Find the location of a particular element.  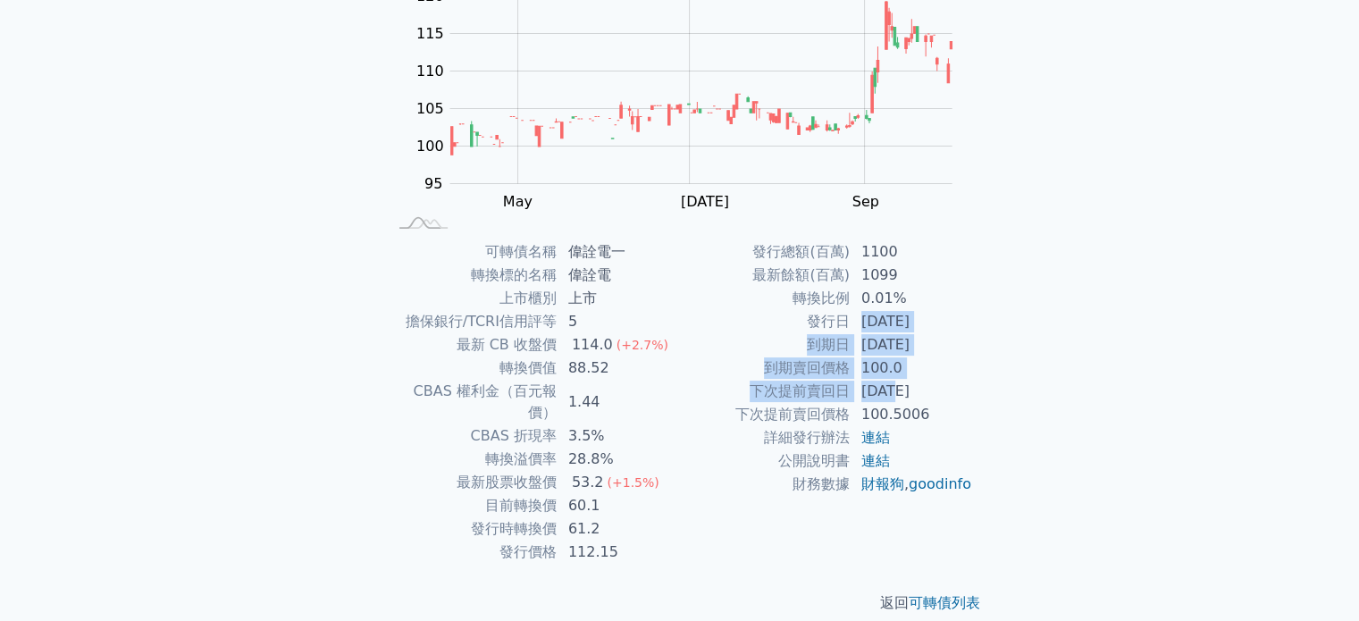

td: 發行時轉換價 is located at coordinates (472, 529).